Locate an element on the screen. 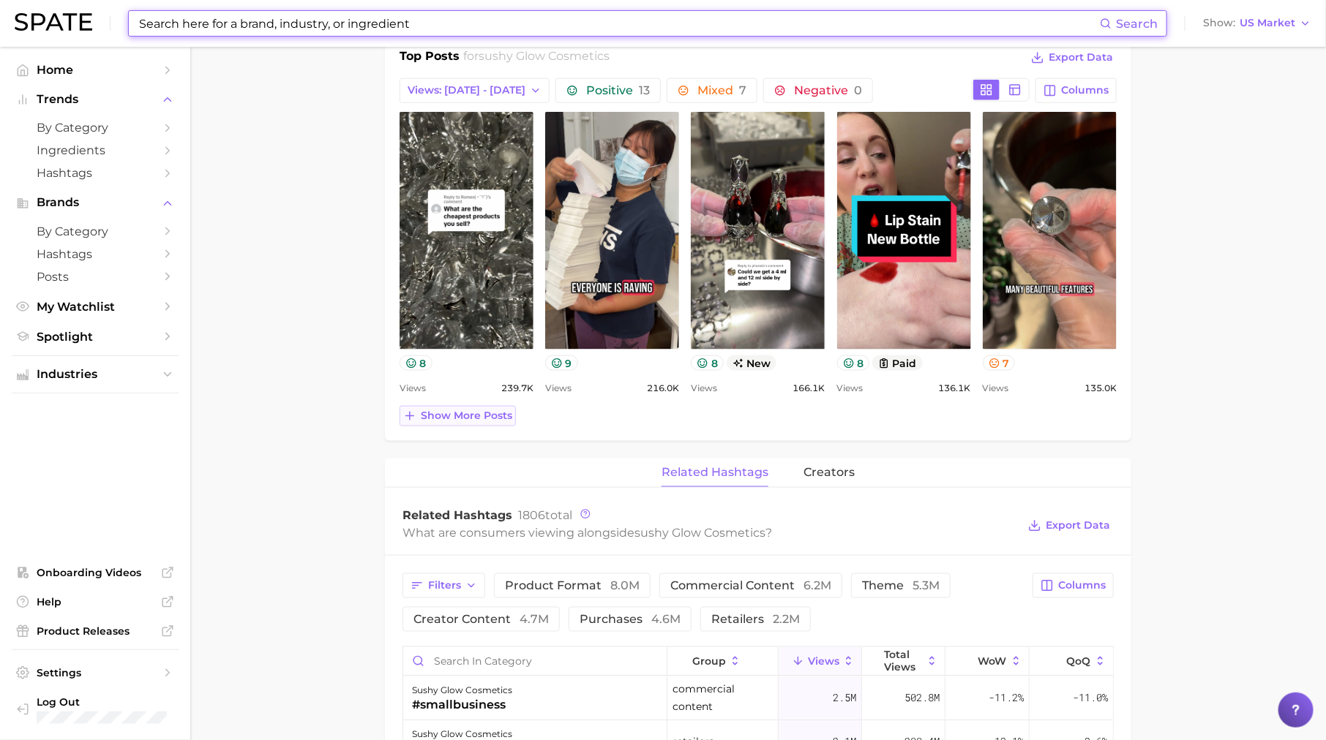 This screenshot has height=740, width=1326. span: WoW is located at coordinates (992, 661).